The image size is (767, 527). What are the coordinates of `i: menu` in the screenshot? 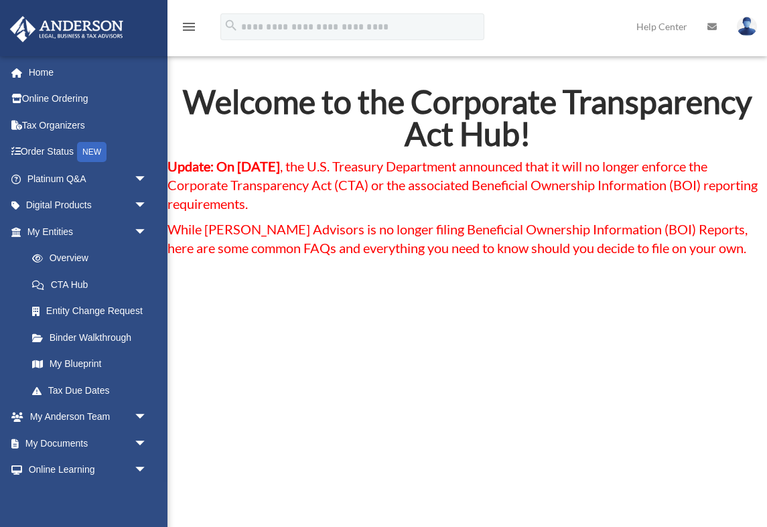 It's located at (189, 27).